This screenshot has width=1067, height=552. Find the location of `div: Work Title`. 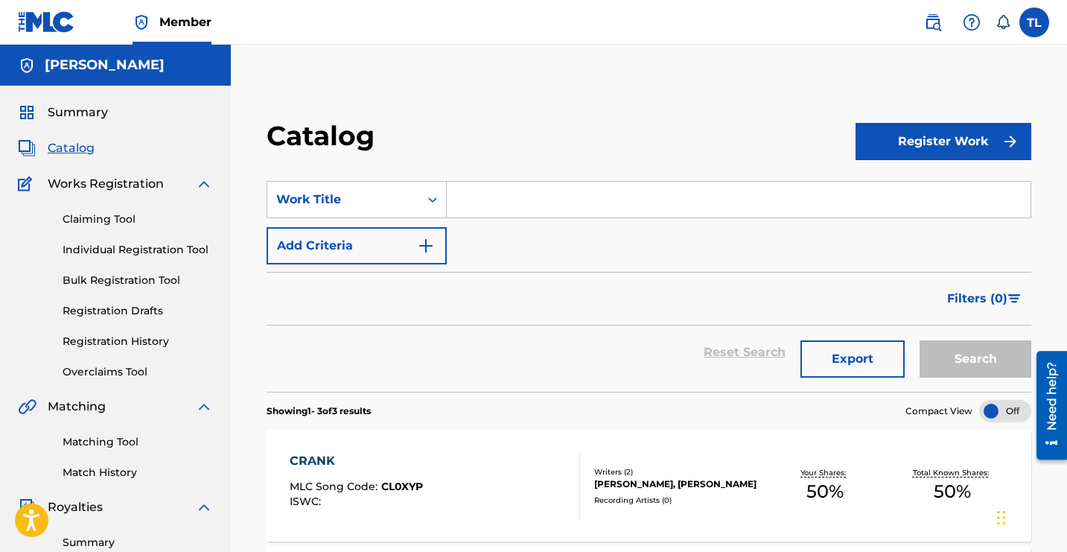

div: Work Title is located at coordinates (343, 200).